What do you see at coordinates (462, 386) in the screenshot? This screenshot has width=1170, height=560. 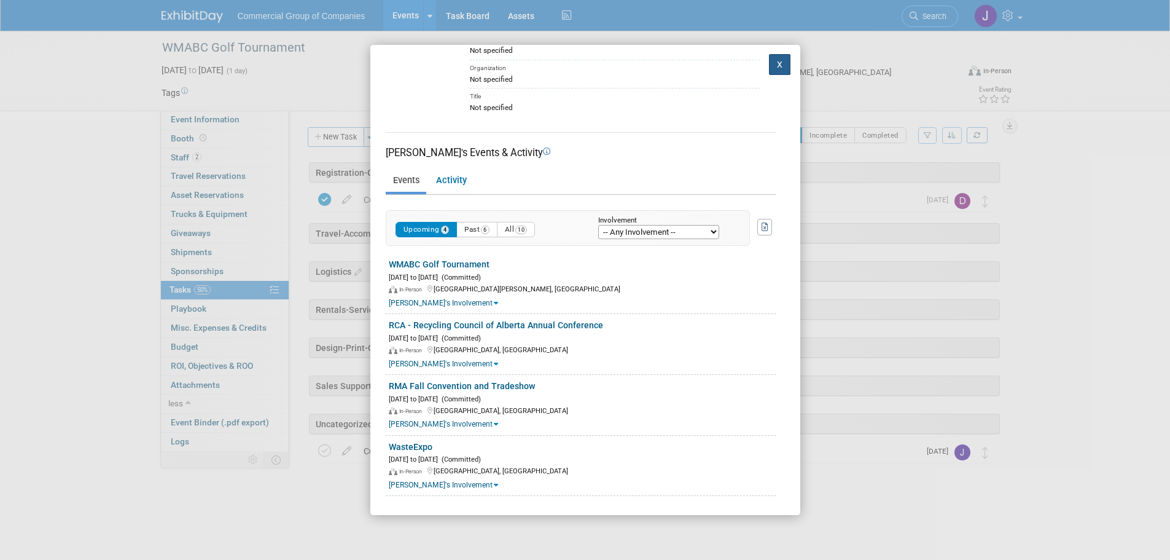 I see `a: RMA Fall Convention and Tradeshow` at bounding box center [462, 386].